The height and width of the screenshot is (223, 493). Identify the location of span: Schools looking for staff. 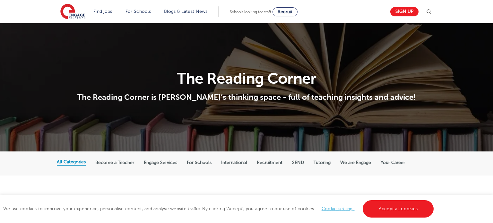
(250, 12).